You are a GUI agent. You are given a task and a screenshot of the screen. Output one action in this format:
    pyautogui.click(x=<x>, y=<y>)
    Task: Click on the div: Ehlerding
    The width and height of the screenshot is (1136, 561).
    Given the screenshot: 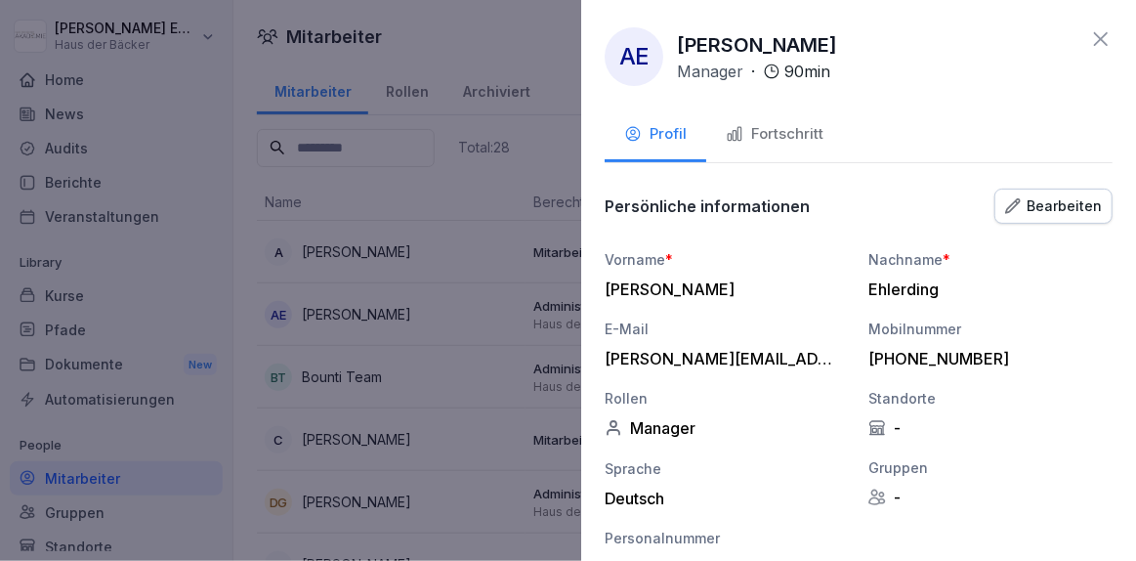 What is the action you would take?
    pyautogui.click(x=986, y=289)
    